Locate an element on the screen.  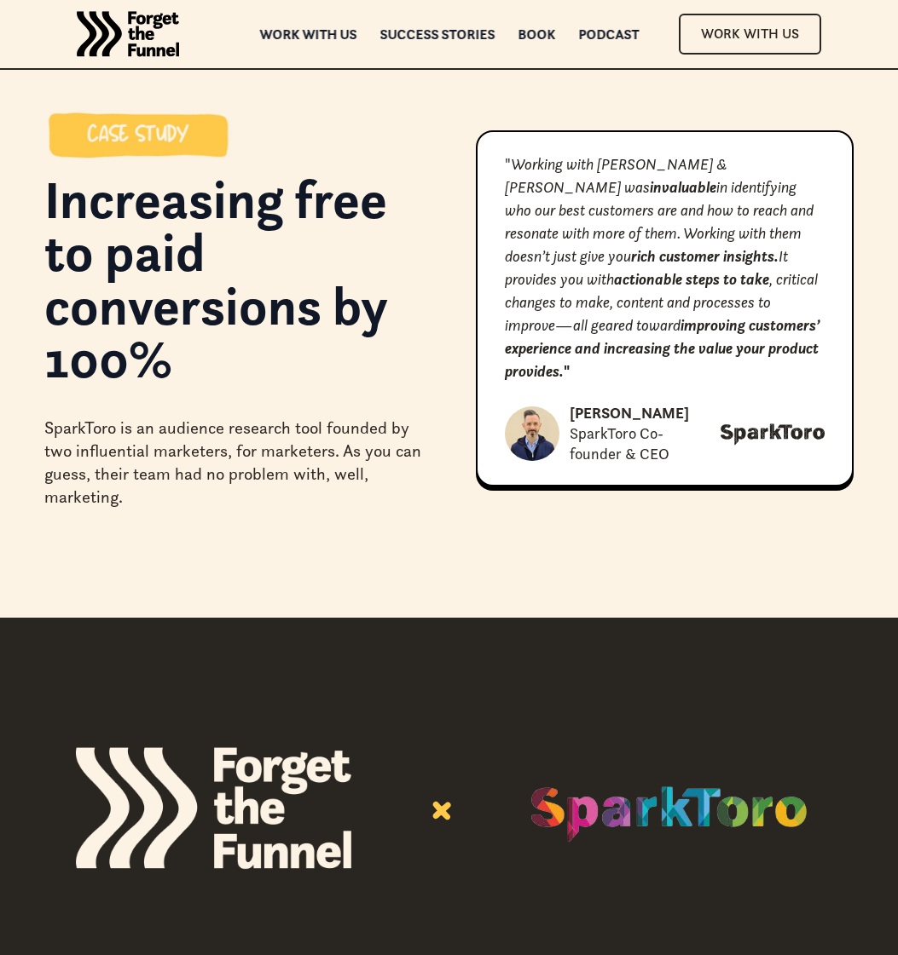
a: Podcast is located at coordinates (608, 34).